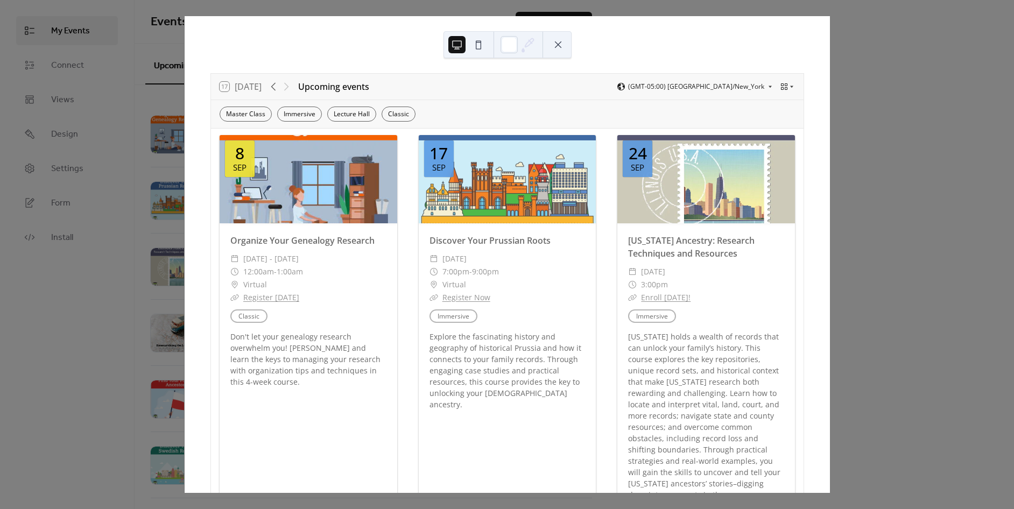 This screenshot has height=509, width=1014. Describe the element at coordinates (508, 370) in the screenshot. I see `div: Explore the fascinating history and geography of historical Prussia and how it connects to your f...` at that location.